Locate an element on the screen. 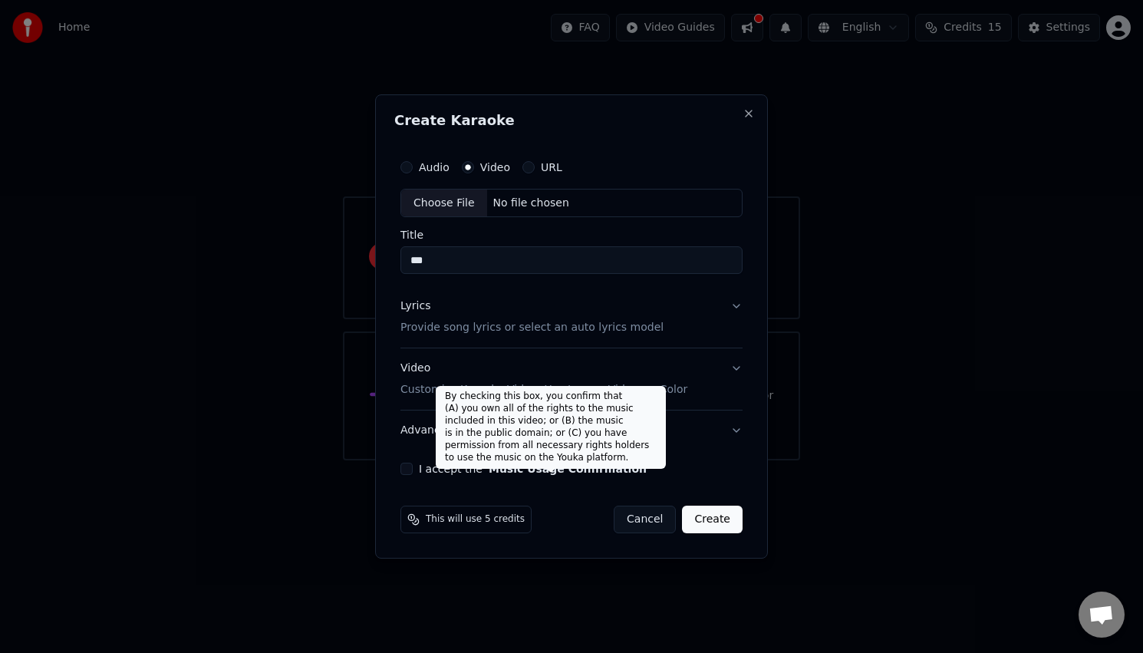  button: Create is located at coordinates (712, 519).